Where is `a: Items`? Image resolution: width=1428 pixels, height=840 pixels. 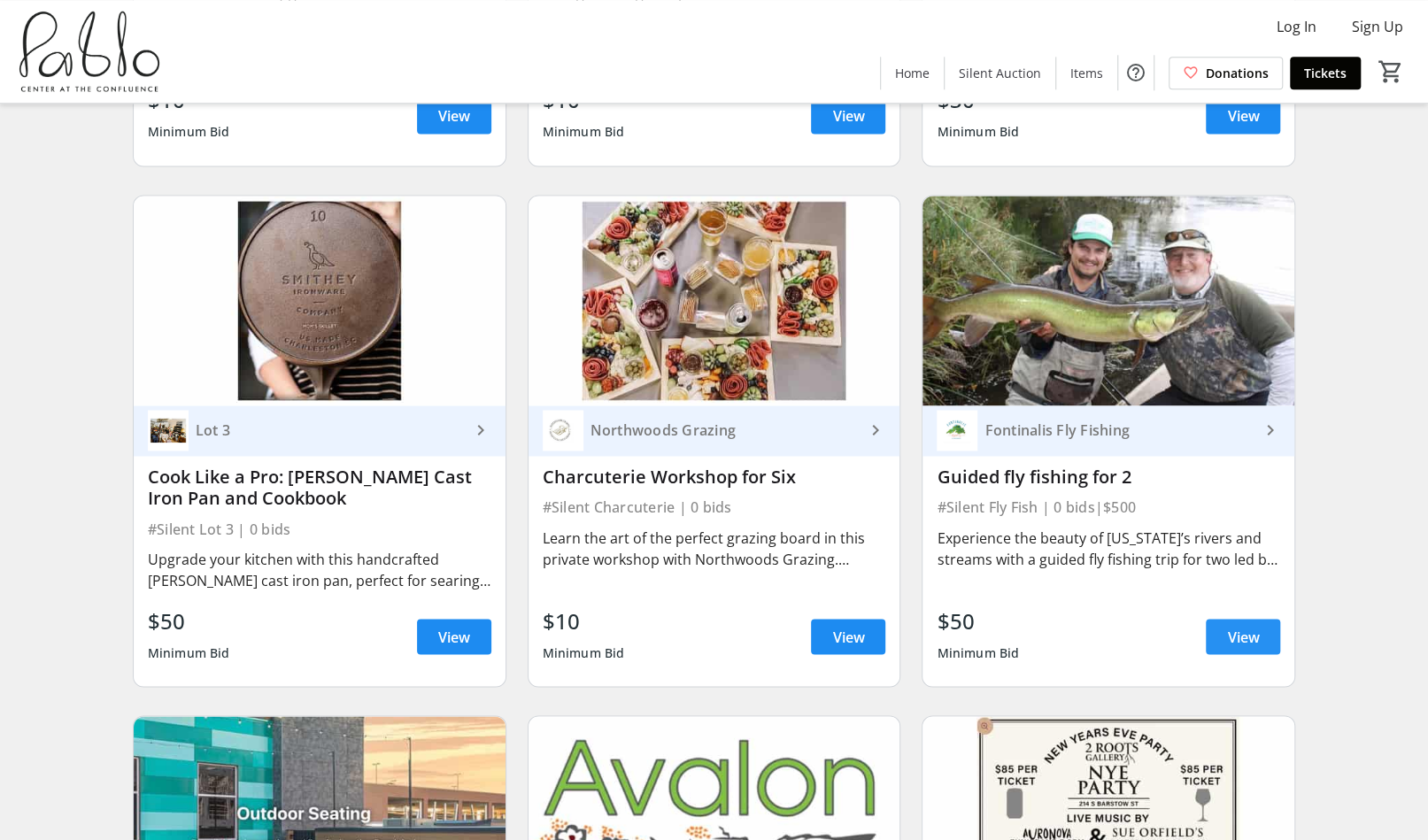
a: Items is located at coordinates (1086, 73).